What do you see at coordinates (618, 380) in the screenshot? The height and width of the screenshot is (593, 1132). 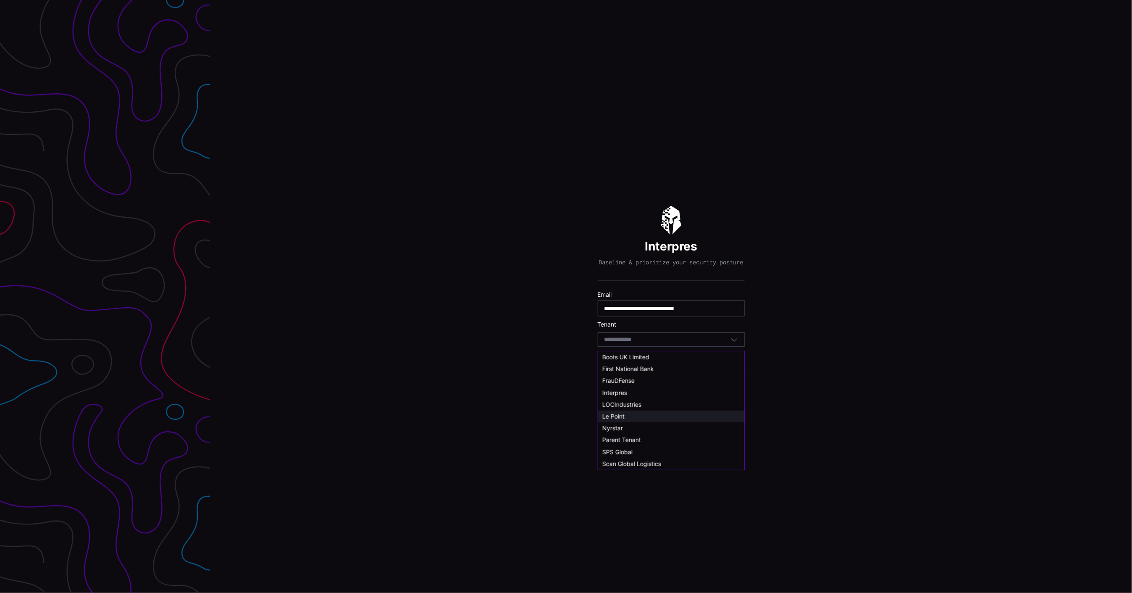 I see `span: FrauDFense` at bounding box center [618, 380].